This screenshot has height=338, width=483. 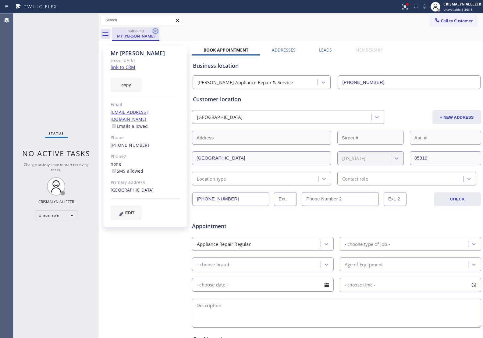 I want to click on div: Email, so click(x=145, y=105).